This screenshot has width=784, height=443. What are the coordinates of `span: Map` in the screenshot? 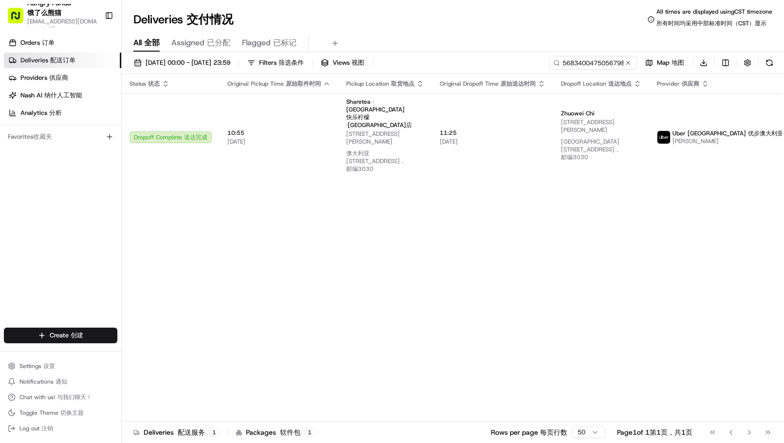 It's located at (671, 63).